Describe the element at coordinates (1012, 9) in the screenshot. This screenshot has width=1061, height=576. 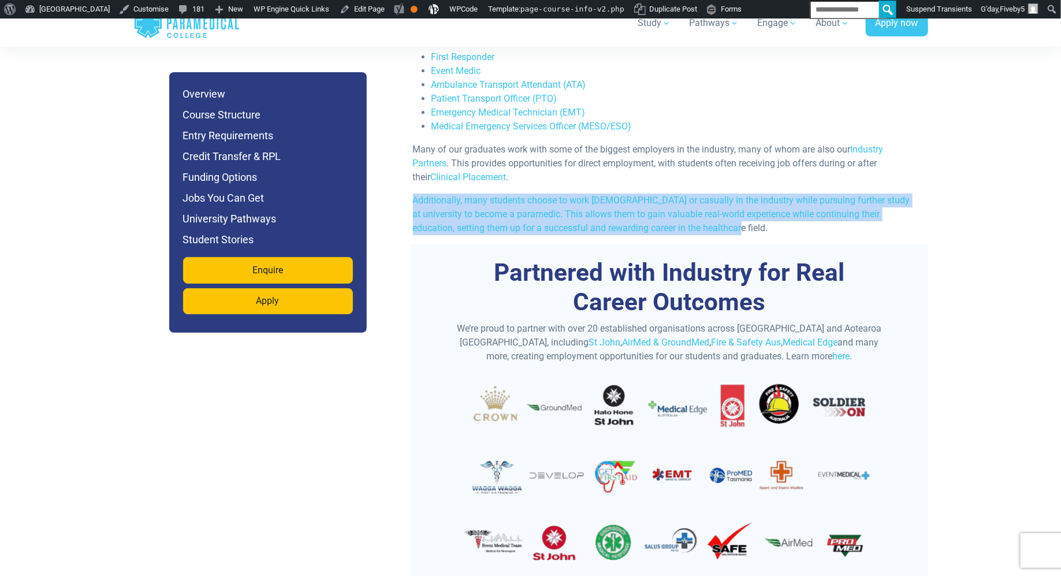
I see `span: Fiveby5` at that location.